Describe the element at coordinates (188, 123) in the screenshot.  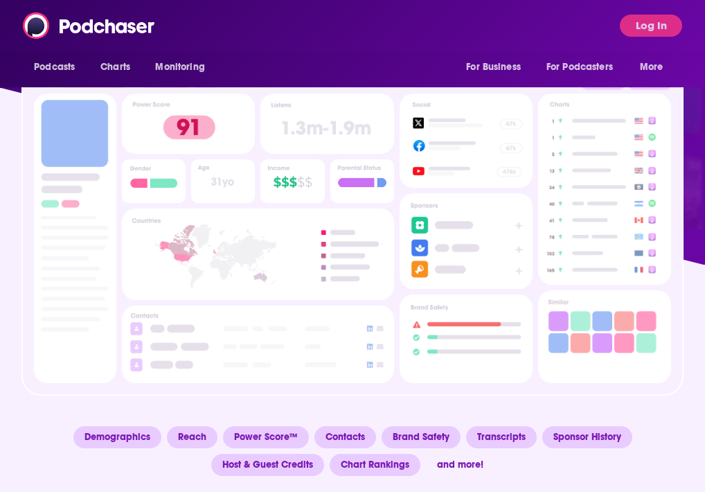
I see `img: Podcast Insights Power score` at that location.